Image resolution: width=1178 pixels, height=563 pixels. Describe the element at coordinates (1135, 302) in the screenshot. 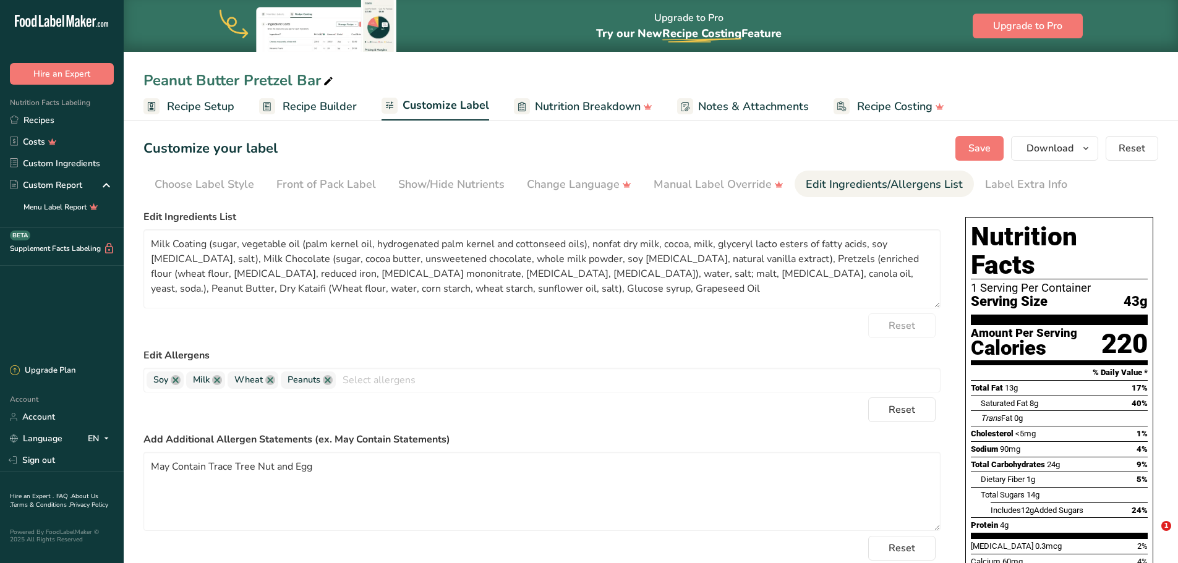

I see `span: 43g` at that location.